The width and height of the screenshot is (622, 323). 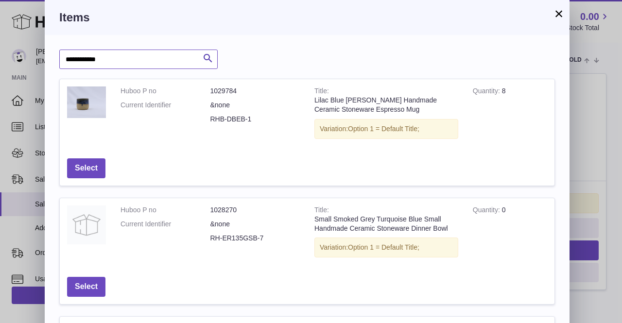 What do you see at coordinates (255, 210) in the screenshot?
I see `dd: 1028270` at bounding box center [255, 210].